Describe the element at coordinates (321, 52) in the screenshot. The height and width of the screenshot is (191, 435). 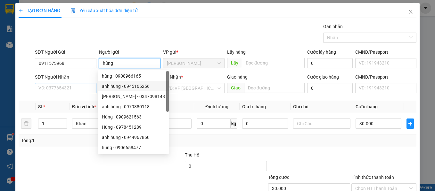
I see `label: Cước lấy hàng` at that location.